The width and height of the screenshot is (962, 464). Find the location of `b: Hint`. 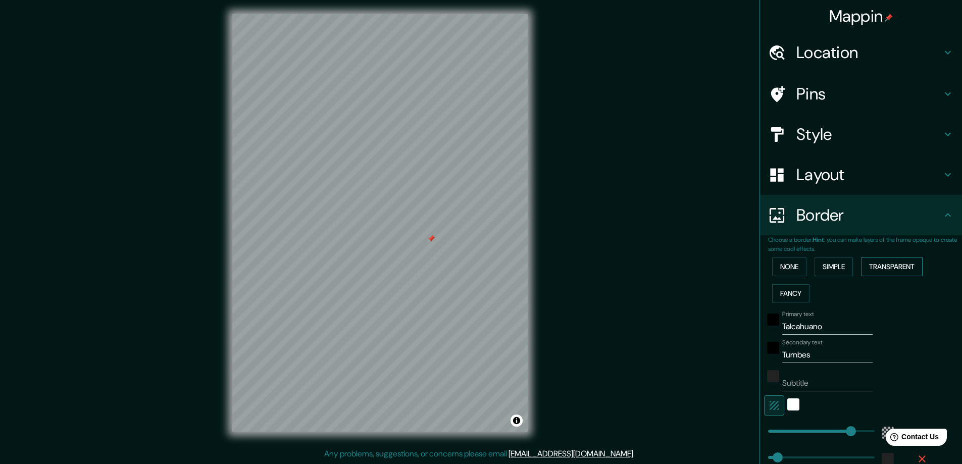

b: Hint is located at coordinates (818, 240).